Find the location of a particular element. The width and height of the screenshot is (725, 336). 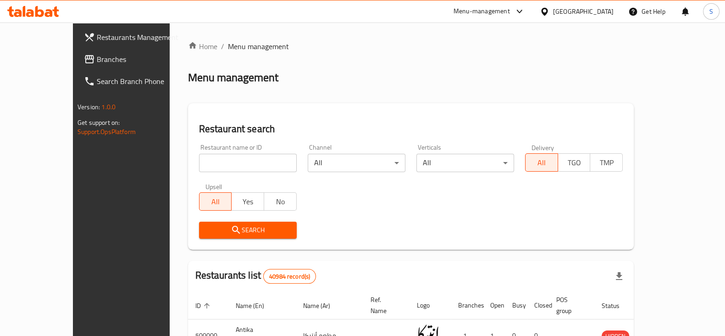

span: S is located at coordinates (712, 11).